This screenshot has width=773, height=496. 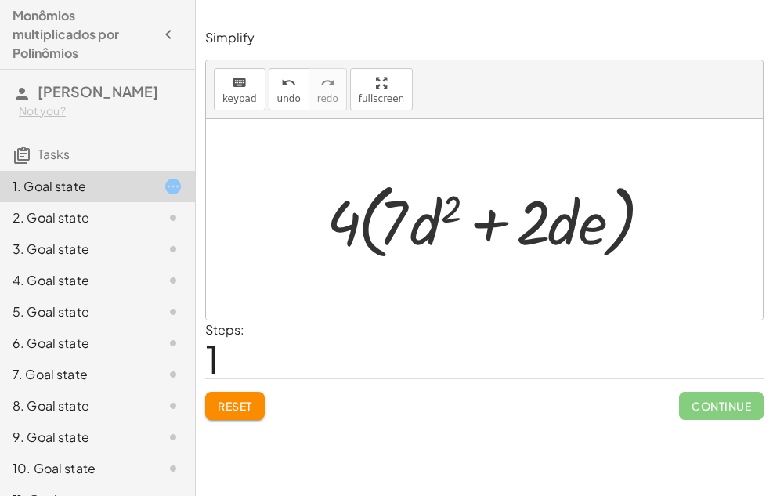 What do you see at coordinates (75, 374) in the screenshot?
I see `div: 7. Goal state` at bounding box center [75, 374].